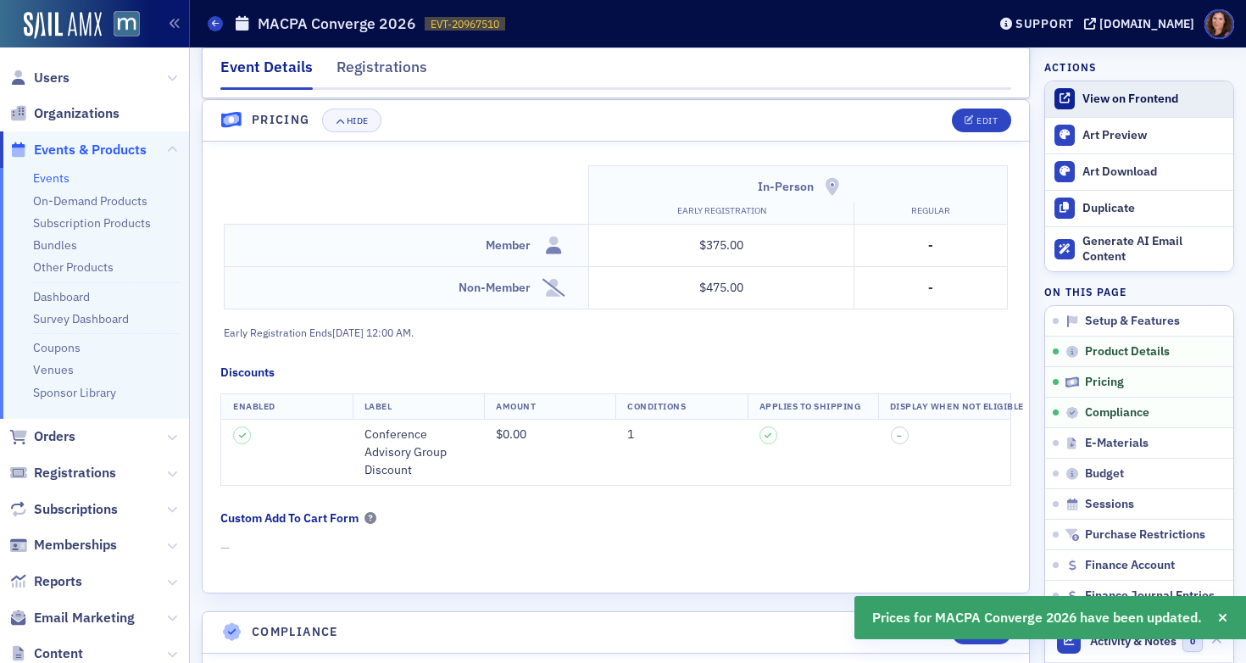  I want to click on div: Support, so click(1044, 24).